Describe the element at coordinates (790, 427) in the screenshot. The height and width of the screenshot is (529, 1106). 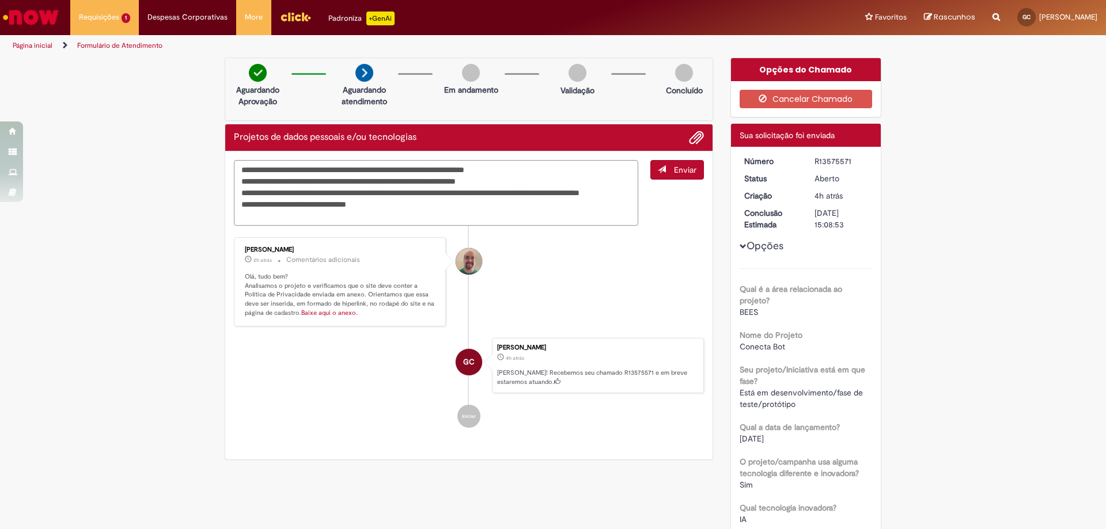
I see `b: Qual a data de lançamento?` at that location.